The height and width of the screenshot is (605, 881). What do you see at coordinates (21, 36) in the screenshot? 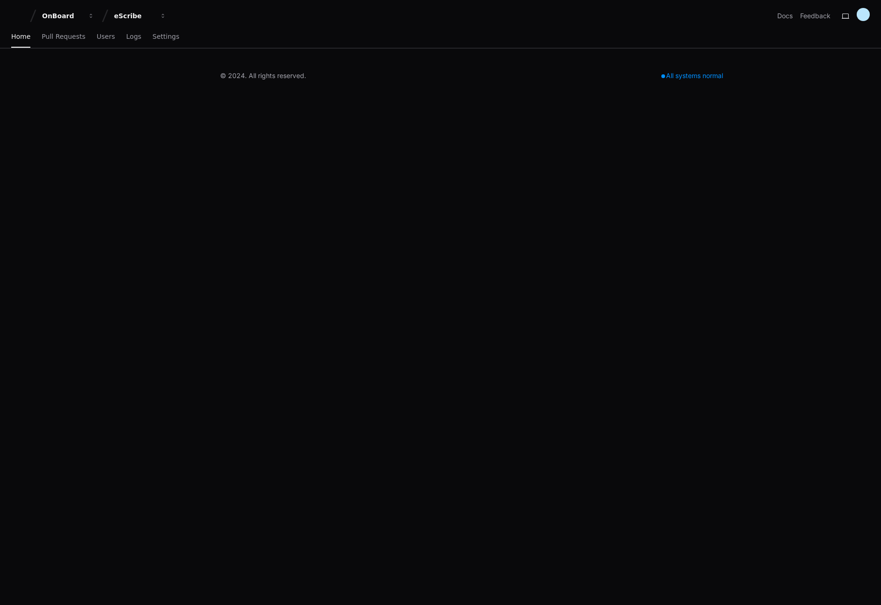
I see `span: Home` at bounding box center [21, 36].